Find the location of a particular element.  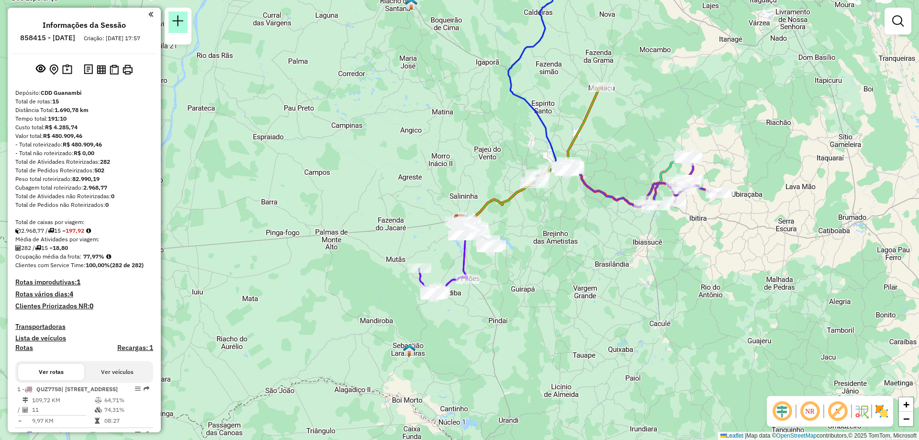

a: Zoom out is located at coordinates (906, 419).